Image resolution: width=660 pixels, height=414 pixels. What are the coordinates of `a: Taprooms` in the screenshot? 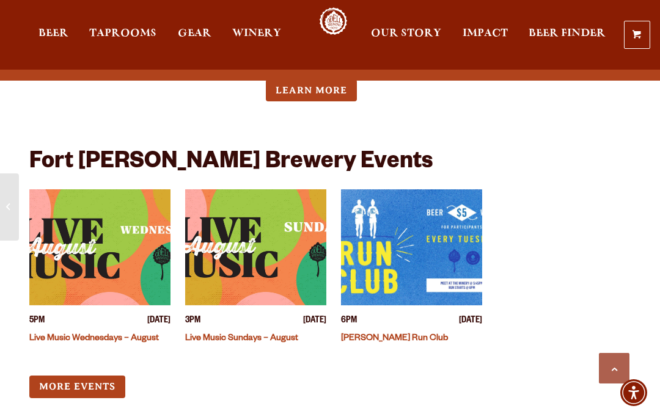 It's located at (123, 35).